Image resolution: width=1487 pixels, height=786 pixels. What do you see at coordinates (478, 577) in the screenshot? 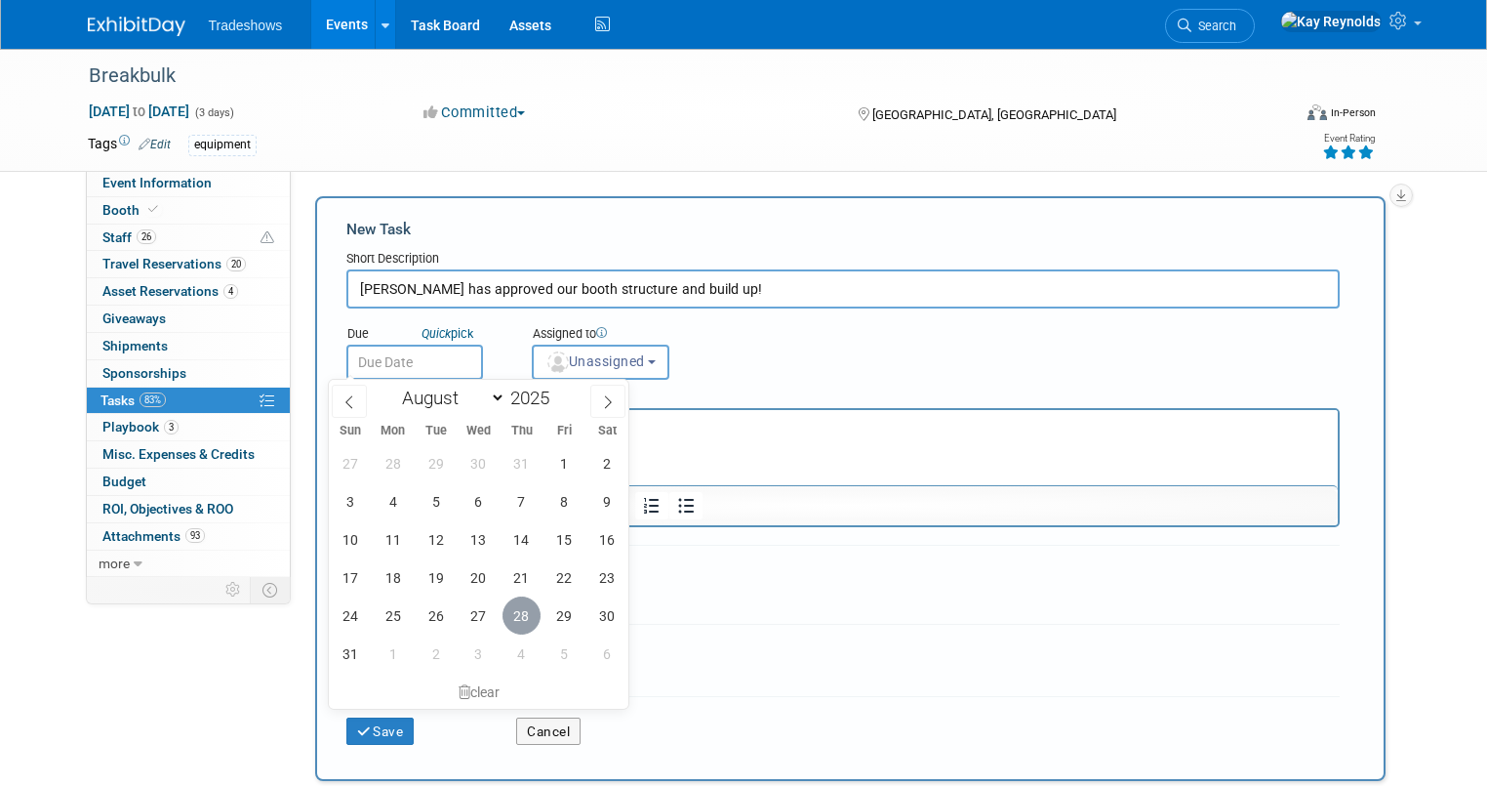
I see `span: August 20, 2025` at bounding box center [478, 577].